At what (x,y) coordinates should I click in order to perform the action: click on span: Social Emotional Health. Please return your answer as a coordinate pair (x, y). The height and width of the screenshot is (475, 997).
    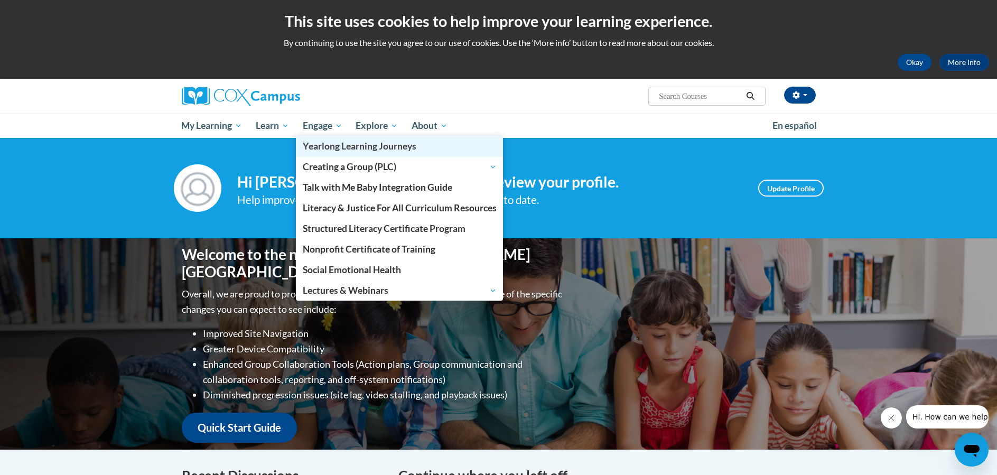
    Looking at the image, I should click on (352, 269).